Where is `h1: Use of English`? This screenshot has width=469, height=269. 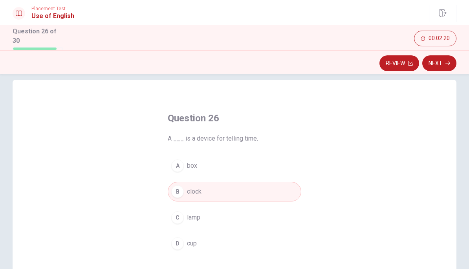
h1: Use of English is located at coordinates (53, 16).